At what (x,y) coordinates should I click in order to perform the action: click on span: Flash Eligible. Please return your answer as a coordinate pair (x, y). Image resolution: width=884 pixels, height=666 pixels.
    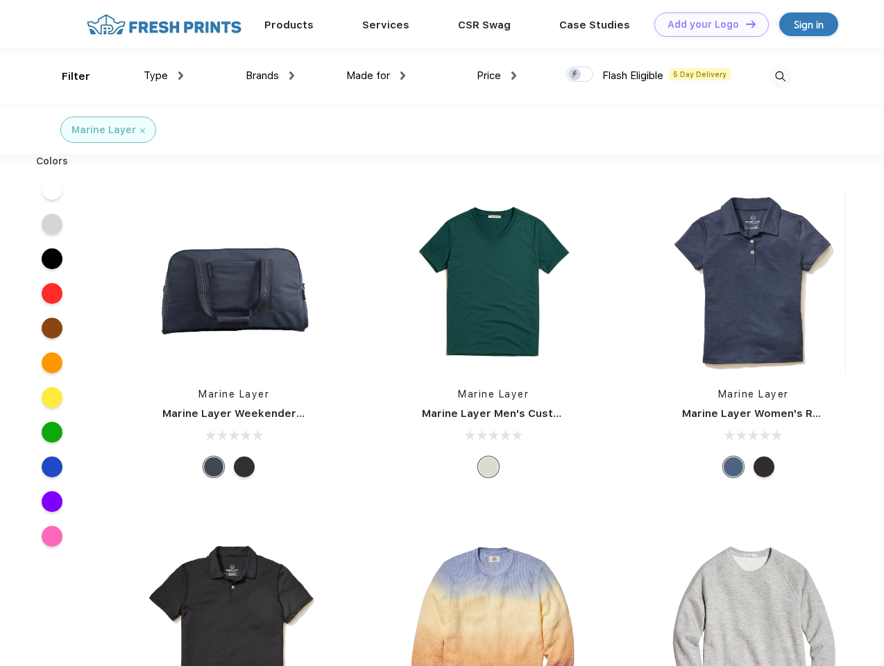
    Looking at the image, I should click on (633, 76).